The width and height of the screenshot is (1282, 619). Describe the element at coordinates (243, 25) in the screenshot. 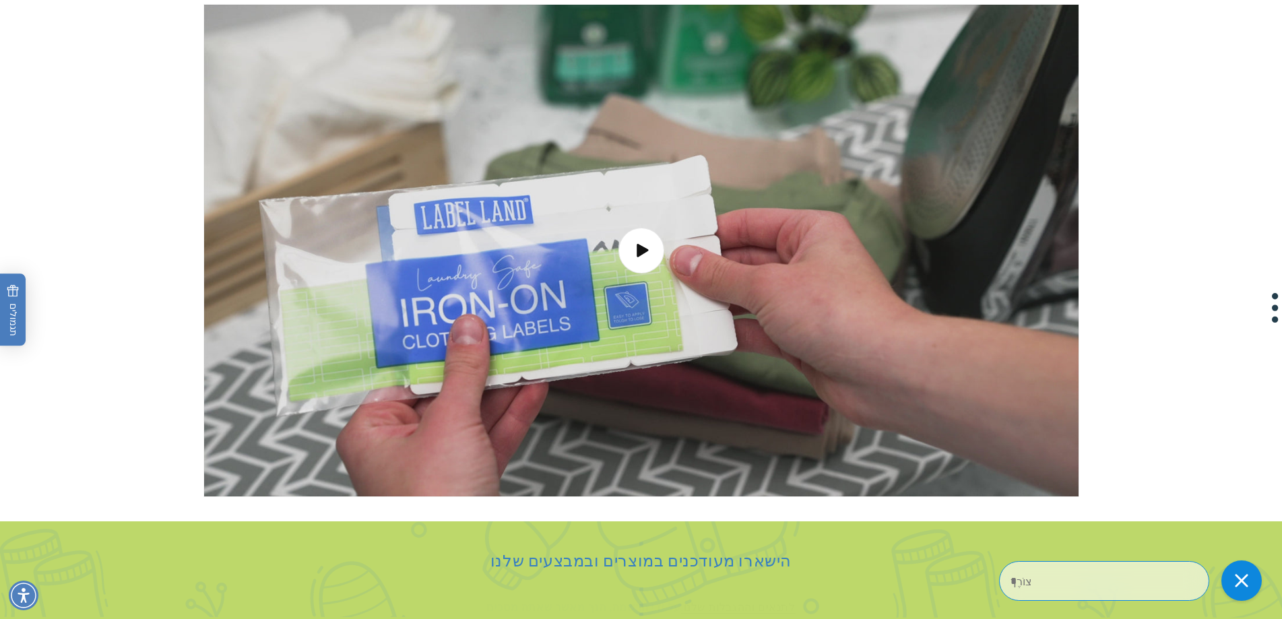

I see `button: סגור את הצ'אט החי של גורגיאס` at that location.